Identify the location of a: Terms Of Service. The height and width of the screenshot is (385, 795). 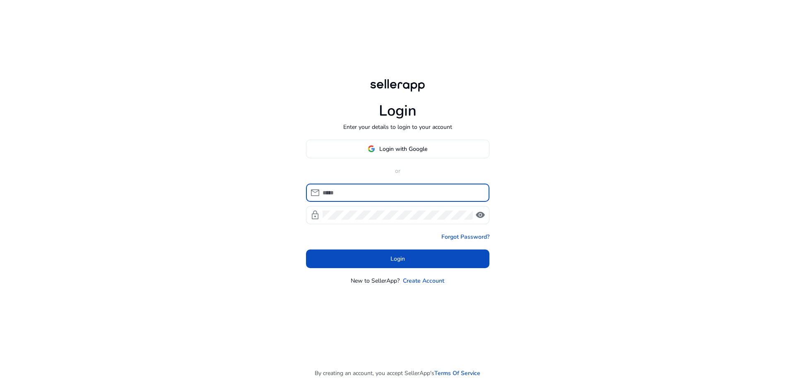
(457, 373).